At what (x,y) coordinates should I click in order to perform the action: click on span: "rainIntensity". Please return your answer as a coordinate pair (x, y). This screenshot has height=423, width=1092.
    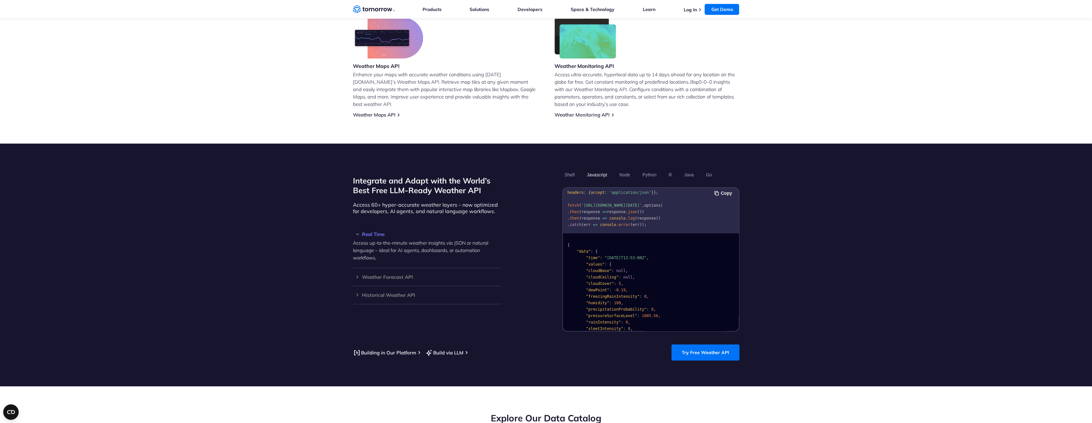
    Looking at the image, I should click on (603, 322).